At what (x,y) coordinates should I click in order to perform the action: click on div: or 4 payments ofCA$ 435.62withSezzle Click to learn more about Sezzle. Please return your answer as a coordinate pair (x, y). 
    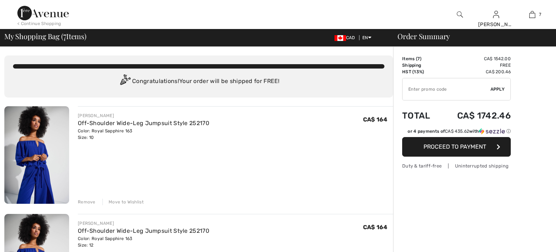
    Looking at the image, I should click on (457, 132).